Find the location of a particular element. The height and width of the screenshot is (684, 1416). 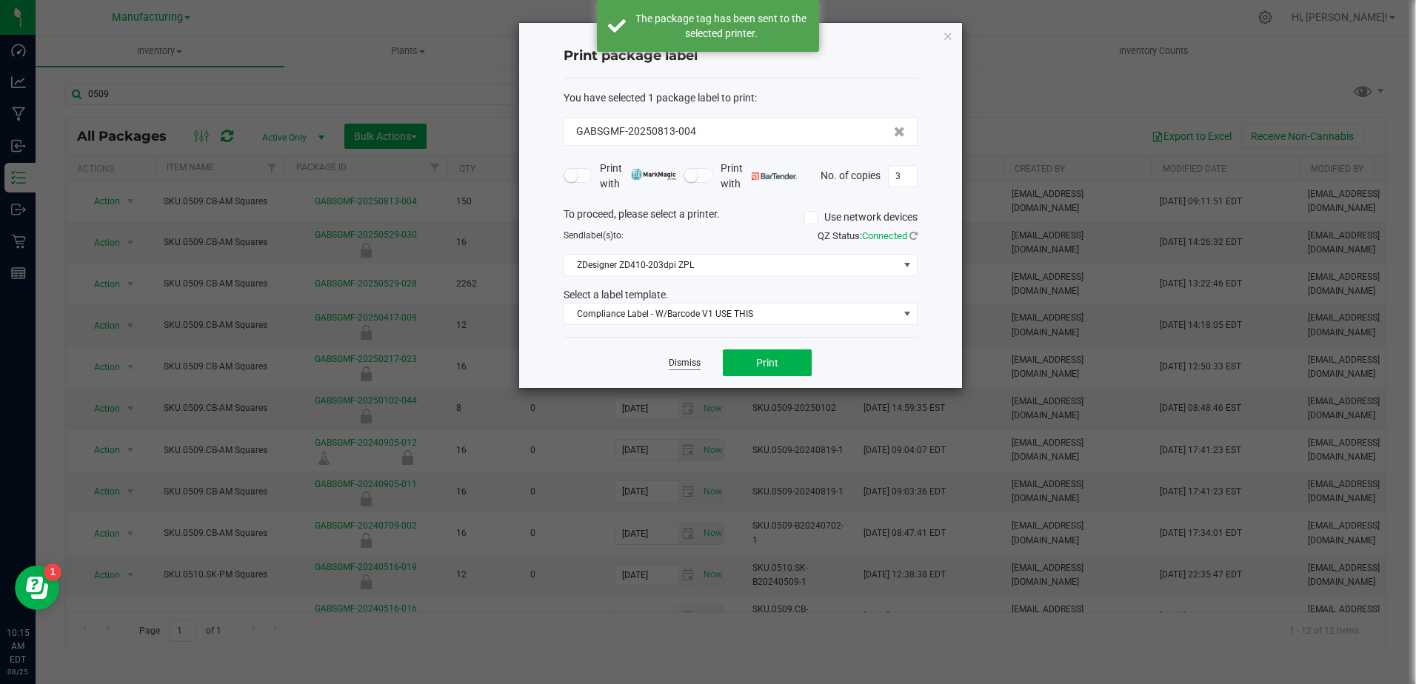

label: Use network devices is located at coordinates (861, 217).